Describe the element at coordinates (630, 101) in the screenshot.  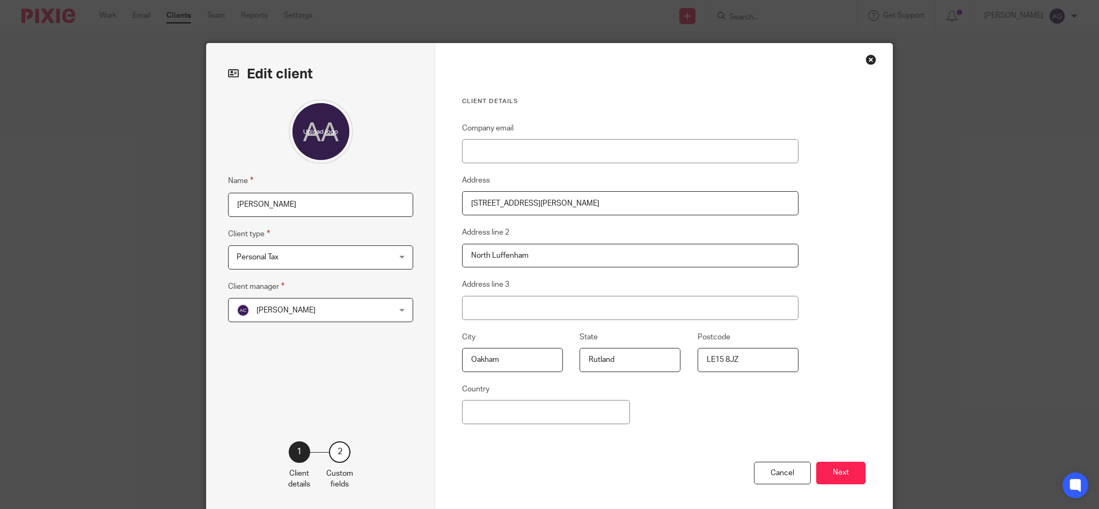
I see `h3: Client details` at that location.